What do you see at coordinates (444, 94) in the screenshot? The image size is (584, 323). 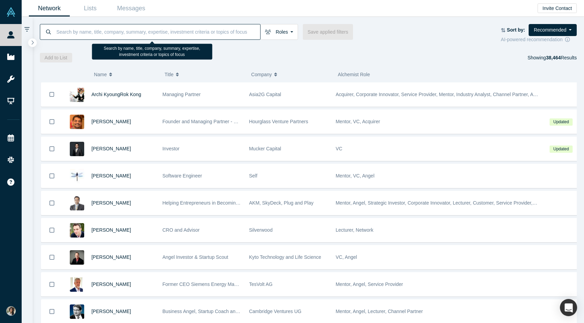 I see `span: Acquirer, Corporate Innovator, Service Provider, Mentor, Industry Analyst, Channel Partner, Angel...` at bounding box center [444, 94].